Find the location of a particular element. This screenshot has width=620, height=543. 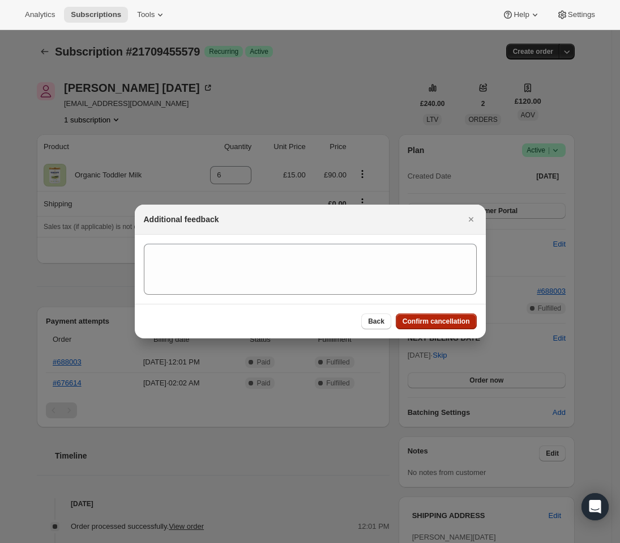

span: Confirm cancellation is located at coordinates (436, 321).